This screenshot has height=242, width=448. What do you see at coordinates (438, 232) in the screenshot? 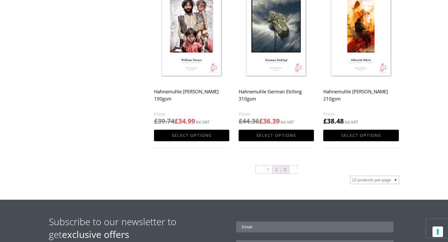
I see `button: Your consent preferences for tracking technologies` at bounding box center [438, 232].